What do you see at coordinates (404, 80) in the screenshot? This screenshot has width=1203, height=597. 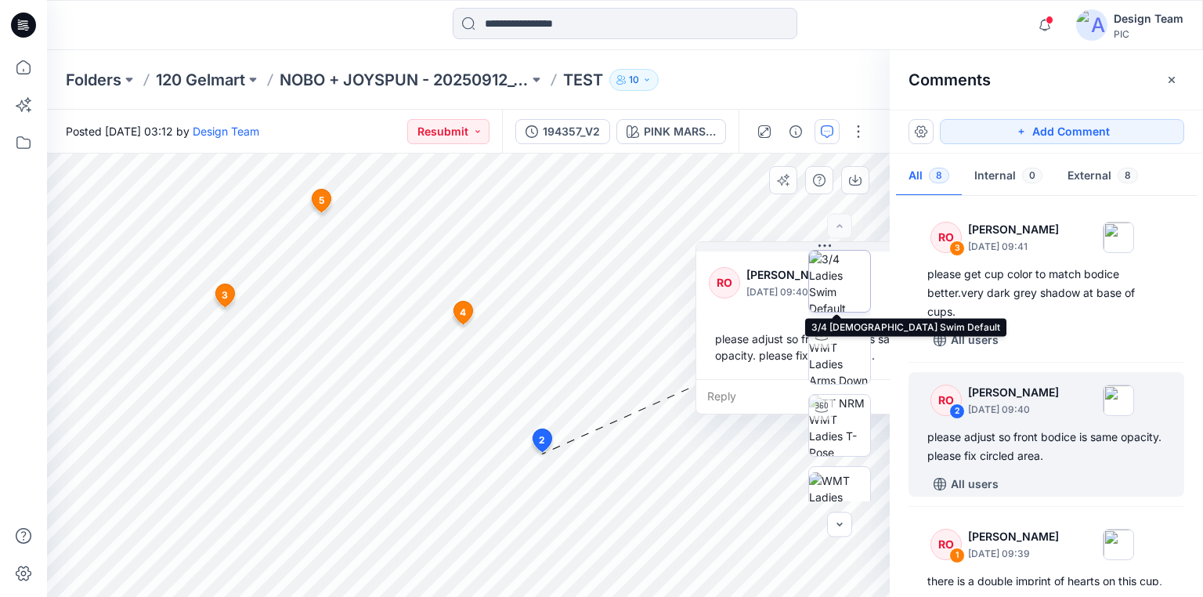 I see `p: NOBO + JOYSPUN - 20250912_120_GC` at bounding box center [404, 80].